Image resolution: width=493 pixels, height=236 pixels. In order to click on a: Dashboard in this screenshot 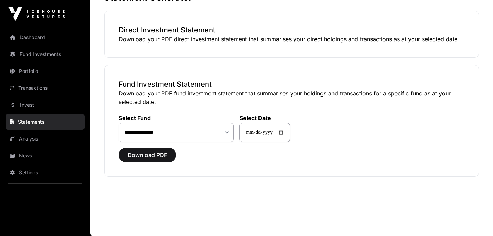, I will do `click(45, 37)`.